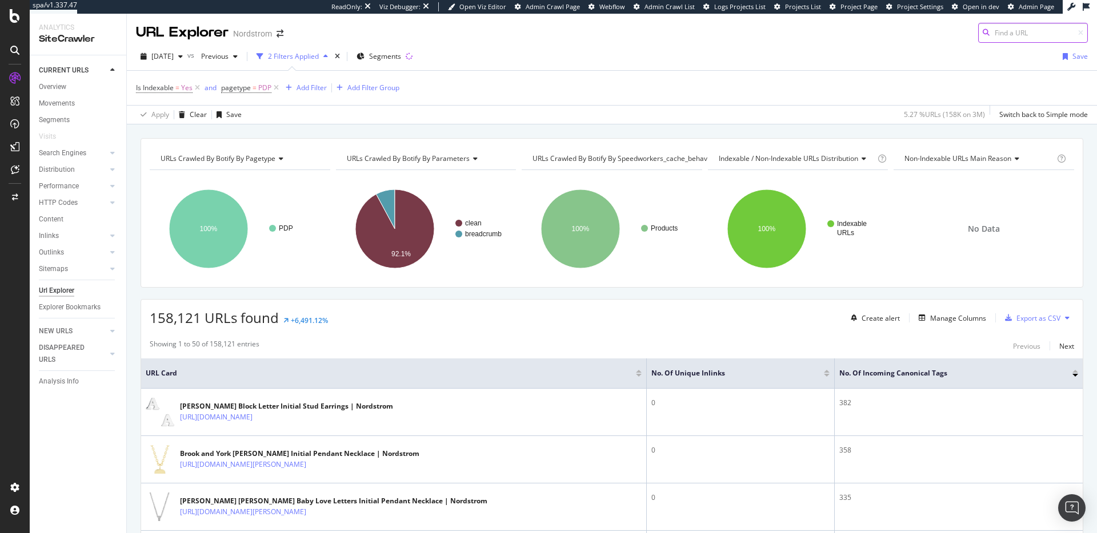 Image resolution: width=1097 pixels, height=533 pixels. I want to click on div: URL Explorer, so click(182, 33).